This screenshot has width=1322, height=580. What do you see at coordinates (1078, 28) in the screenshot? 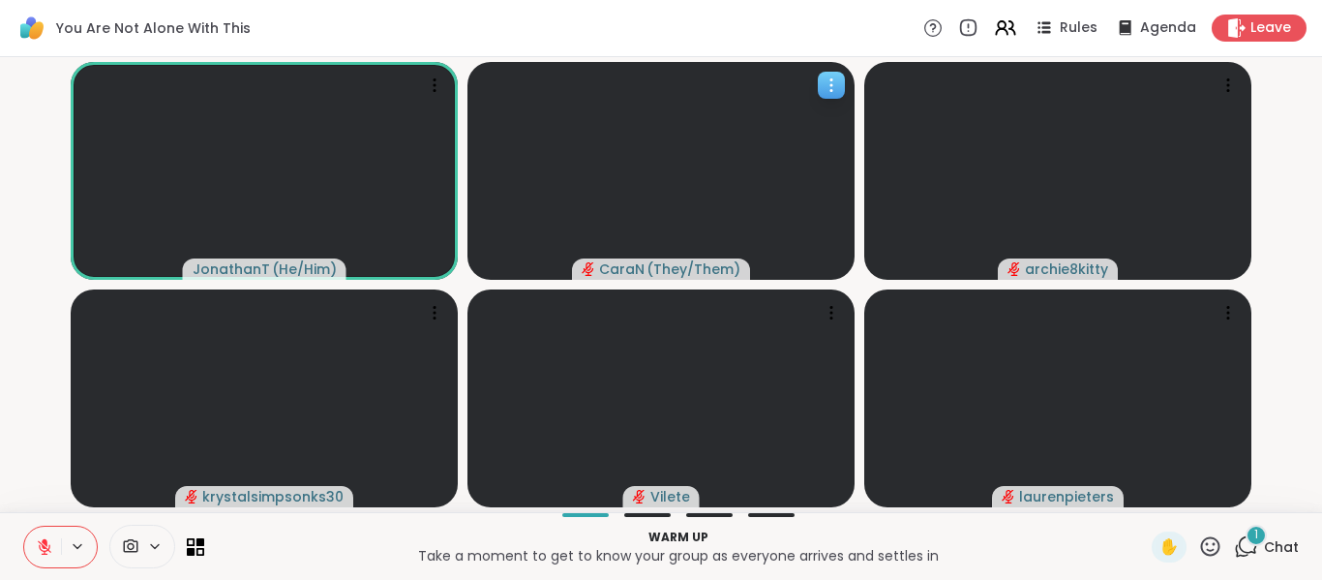
I see `span: Rules` at bounding box center [1078, 28].